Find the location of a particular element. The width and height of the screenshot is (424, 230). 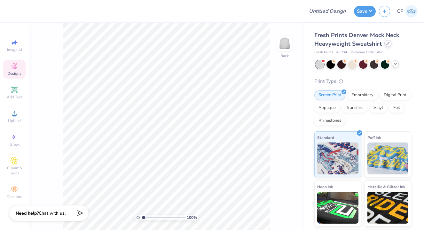

span: # FP94 is located at coordinates (341, 52).